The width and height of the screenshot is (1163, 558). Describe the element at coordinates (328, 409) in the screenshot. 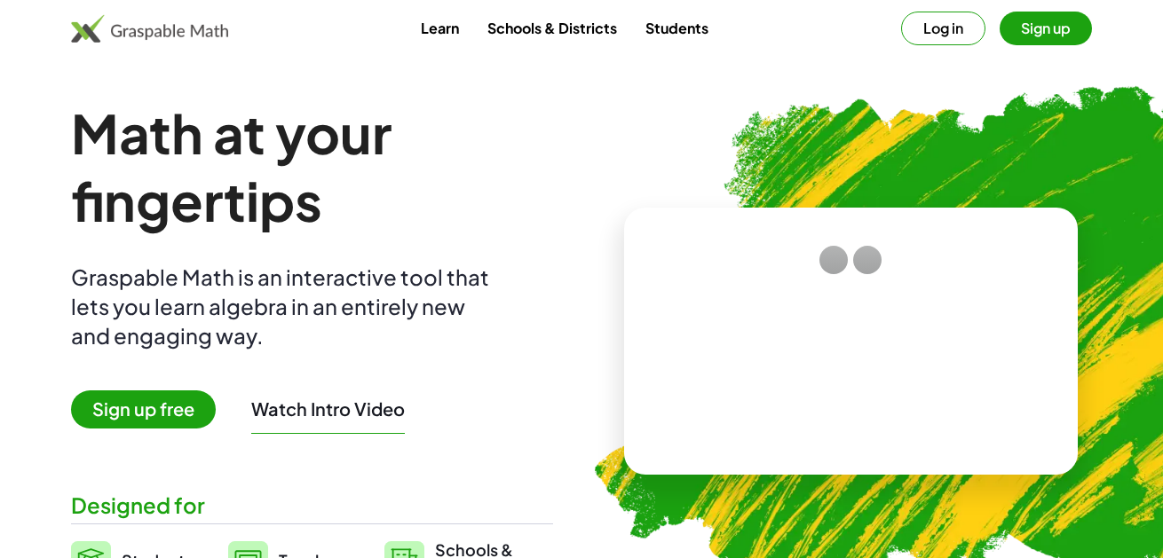

I see `button: Watch Intro Video` at that location.